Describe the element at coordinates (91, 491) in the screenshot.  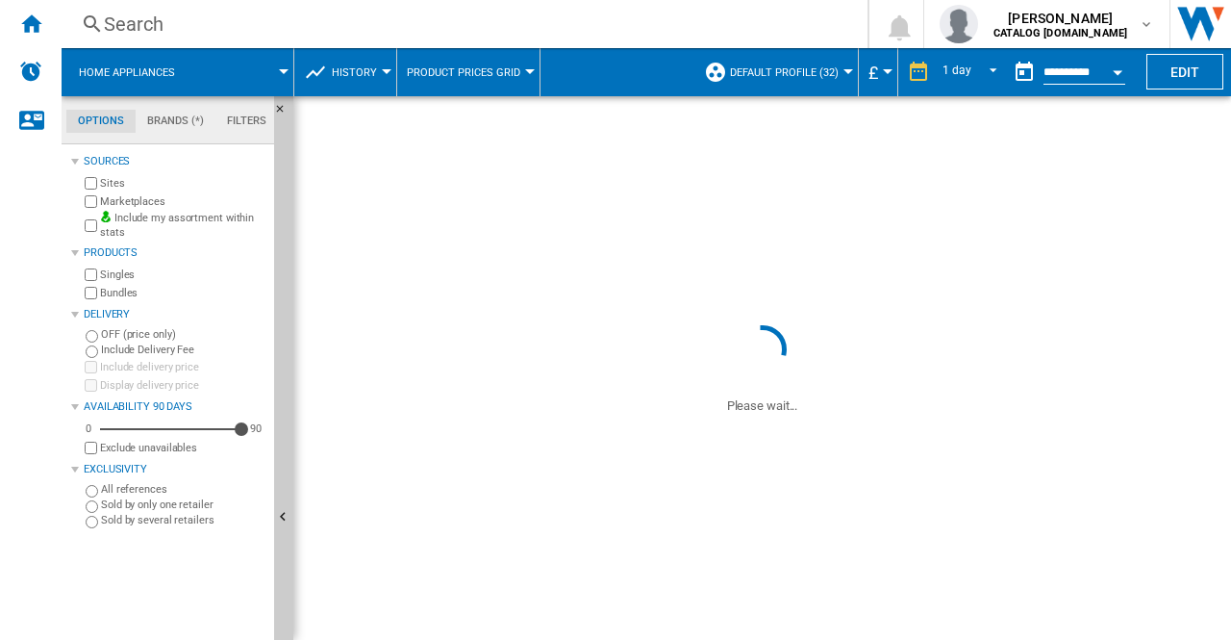
I see `input: All references` at that location.